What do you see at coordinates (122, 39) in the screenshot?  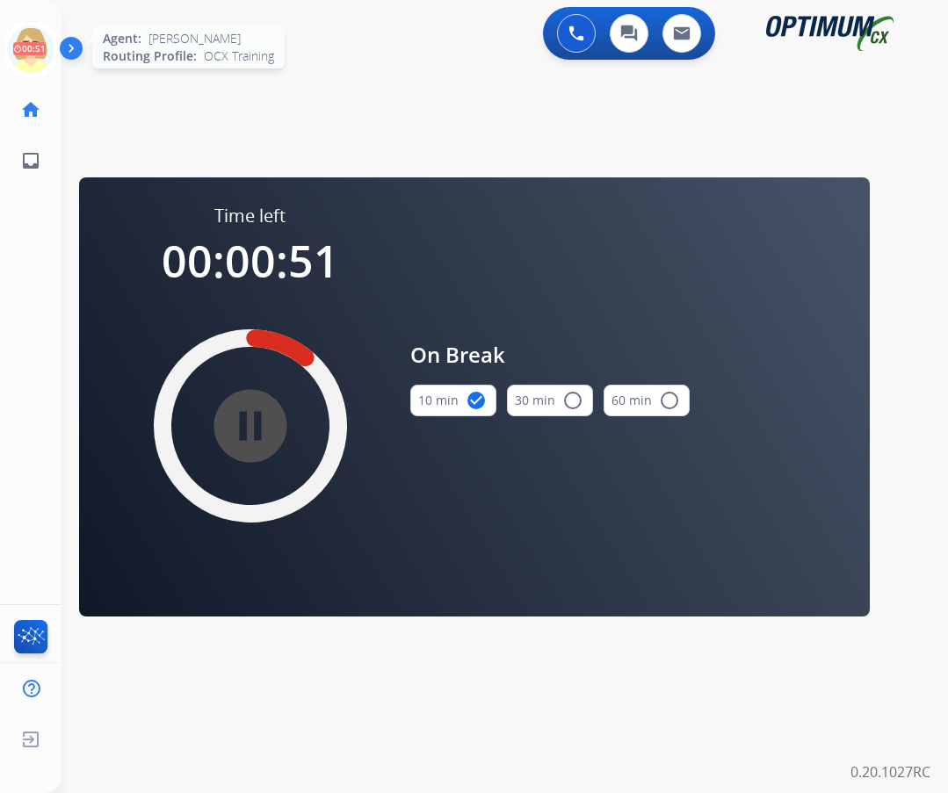 I see `span: Agent:` at bounding box center [122, 39].